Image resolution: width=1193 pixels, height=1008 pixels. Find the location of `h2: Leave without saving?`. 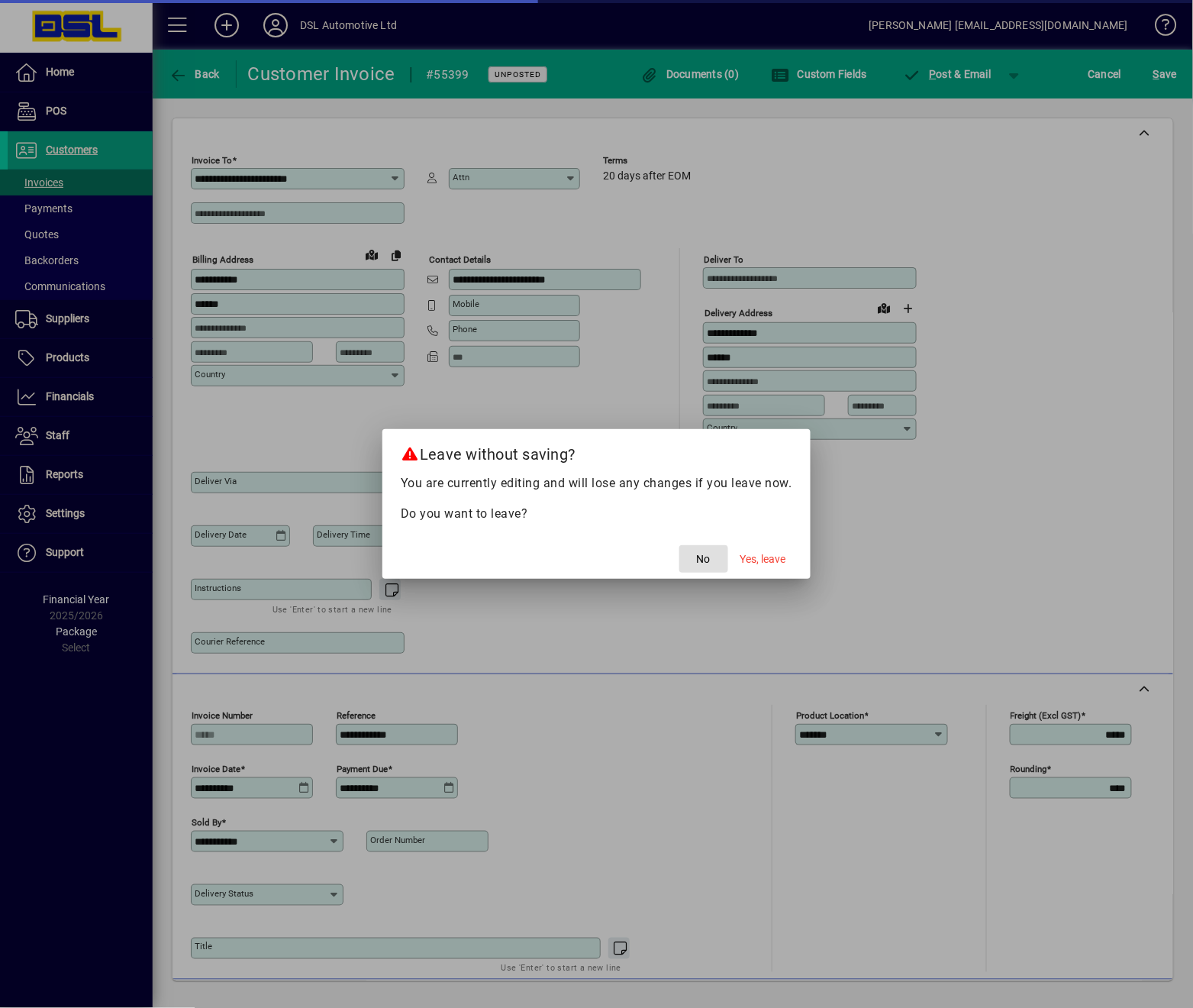

h2: Leave without saving? is located at coordinates (596, 451).